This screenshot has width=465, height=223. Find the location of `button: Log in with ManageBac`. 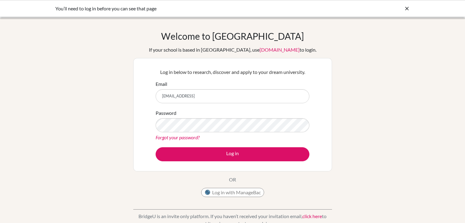

button: Log in with ManageBac is located at coordinates (233, 192).